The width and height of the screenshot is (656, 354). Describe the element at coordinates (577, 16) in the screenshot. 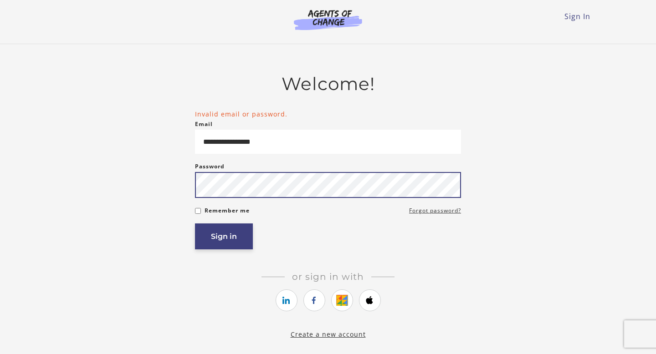

I see `a: Sign In` at that location.